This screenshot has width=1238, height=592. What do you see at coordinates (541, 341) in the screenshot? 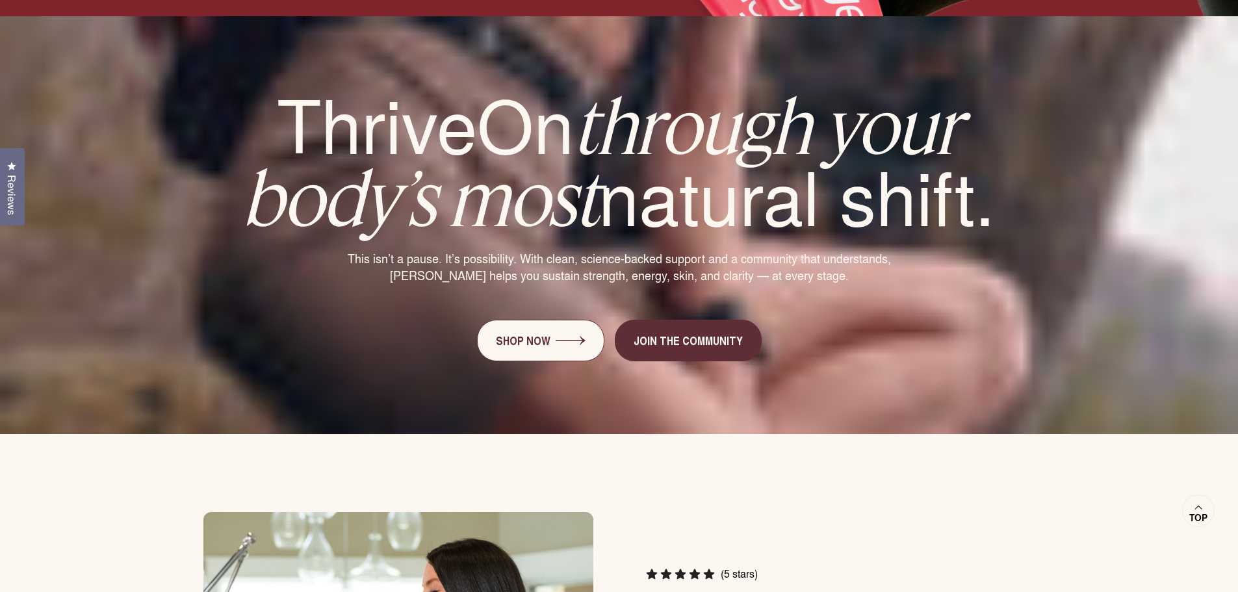
I see `a: Shop Now` at bounding box center [541, 341].